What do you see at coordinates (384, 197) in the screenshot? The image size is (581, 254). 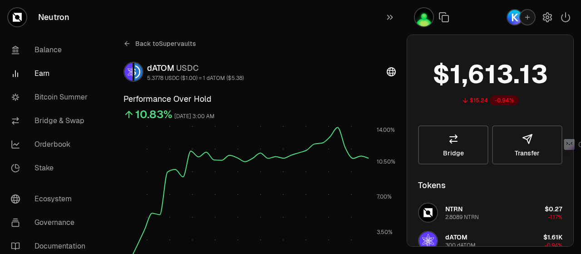 I see `tspan: 7.00%` at bounding box center [384, 197].